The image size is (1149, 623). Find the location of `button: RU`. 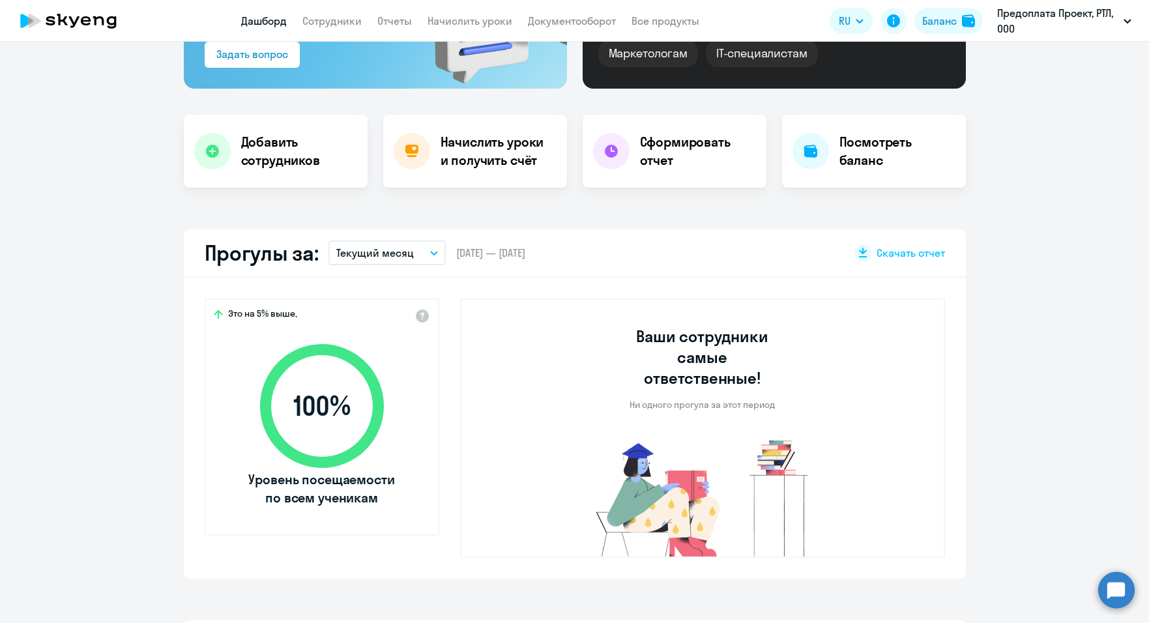

button: RU is located at coordinates (851, 21).